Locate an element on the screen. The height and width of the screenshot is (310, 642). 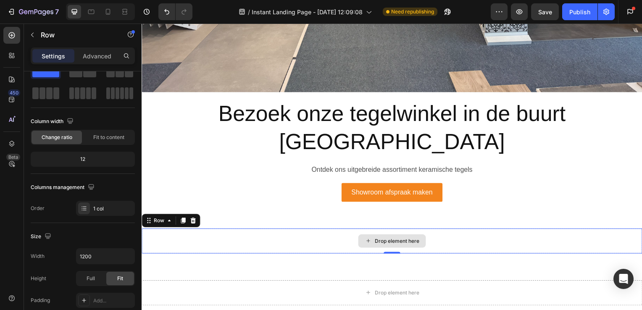
div: Add... is located at coordinates (113, 301).